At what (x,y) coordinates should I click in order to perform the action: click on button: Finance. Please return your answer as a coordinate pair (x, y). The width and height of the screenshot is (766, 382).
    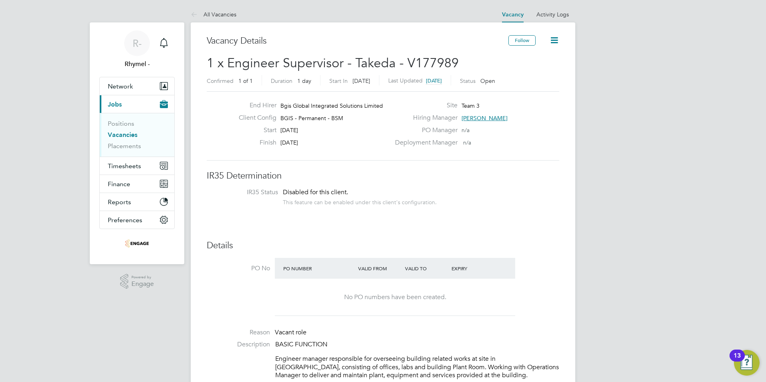
    Looking at the image, I should click on (137, 184).